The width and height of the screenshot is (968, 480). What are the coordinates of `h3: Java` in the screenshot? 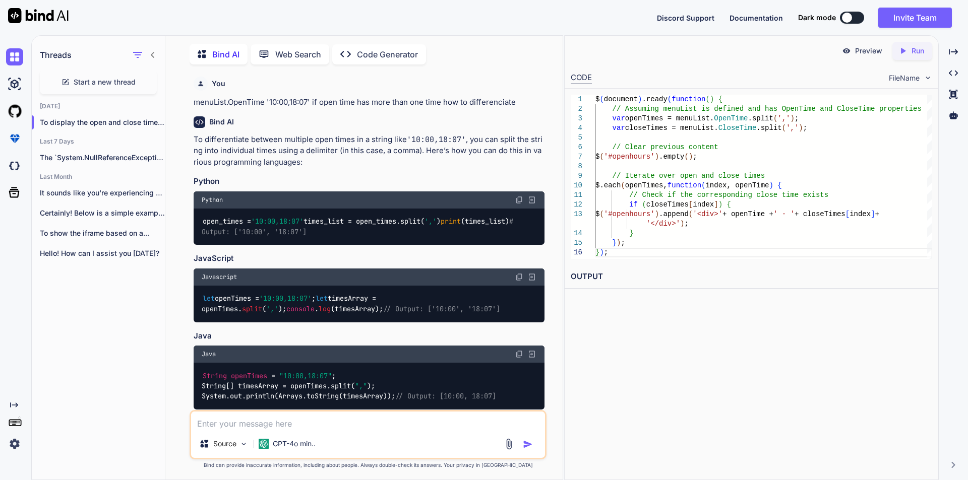 It's located at (369, 336).